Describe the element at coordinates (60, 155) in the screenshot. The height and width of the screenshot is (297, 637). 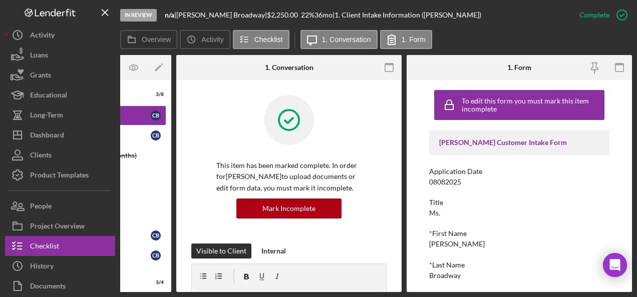
I see `a: Clients` at that location.